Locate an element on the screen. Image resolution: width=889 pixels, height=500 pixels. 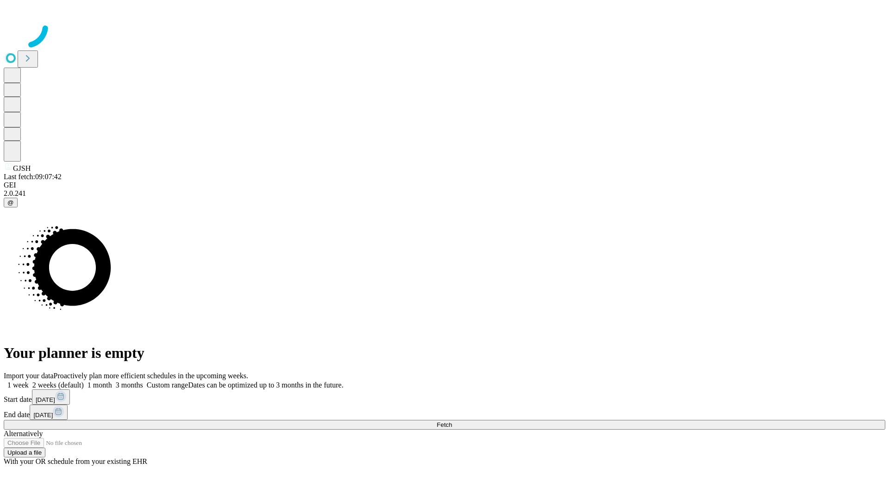
span: Custom range is located at coordinates (167, 385).